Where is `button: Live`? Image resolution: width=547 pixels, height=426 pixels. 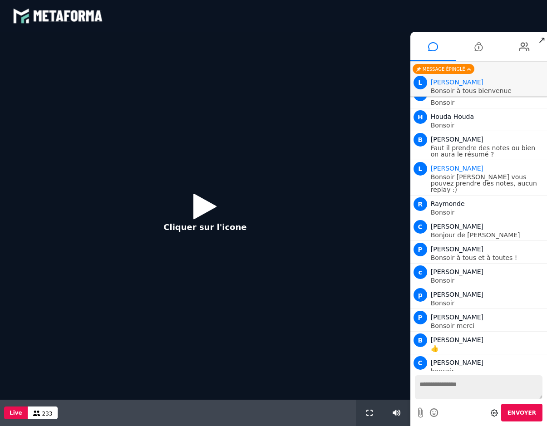 button: Live is located at coordinates (16, 413).